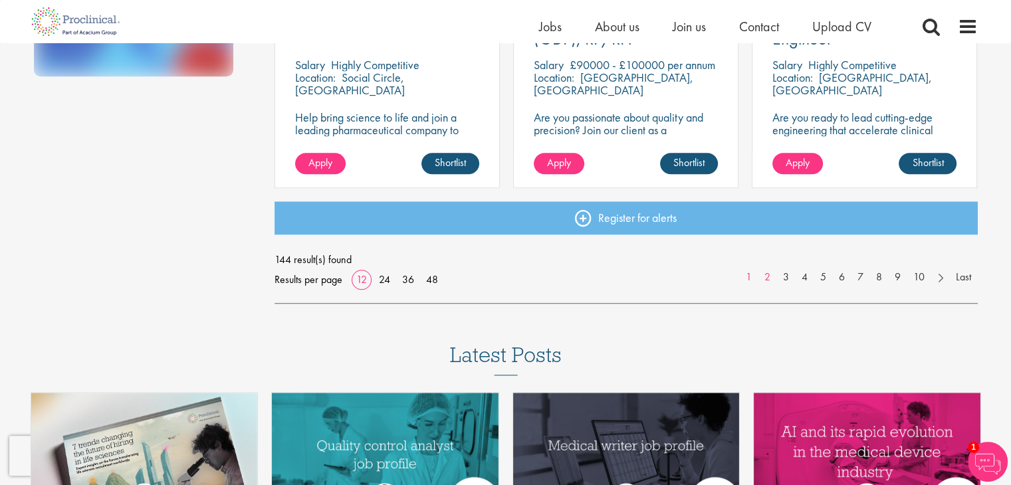  What do you see at coordinates (759, 27) in the screenshot?
I see `span: Contact` at bounding box center [759, 27].